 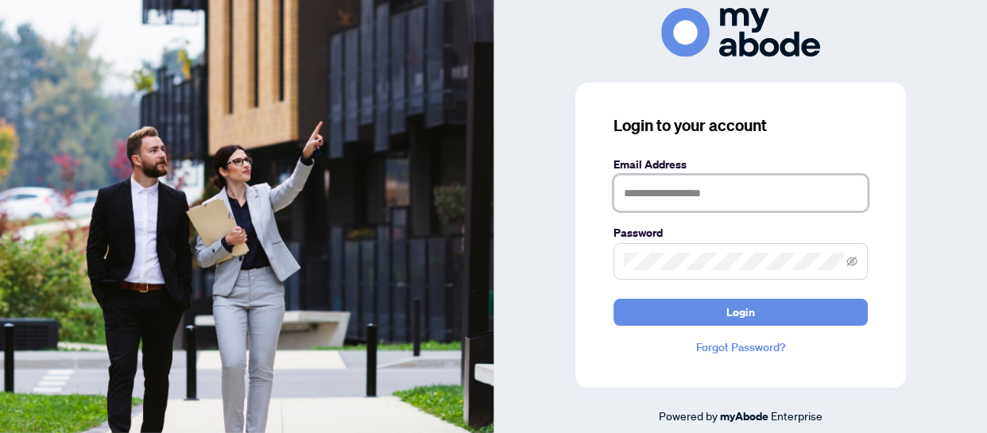 I want to click on h3: Login to your account, so click(x=740, y=126).